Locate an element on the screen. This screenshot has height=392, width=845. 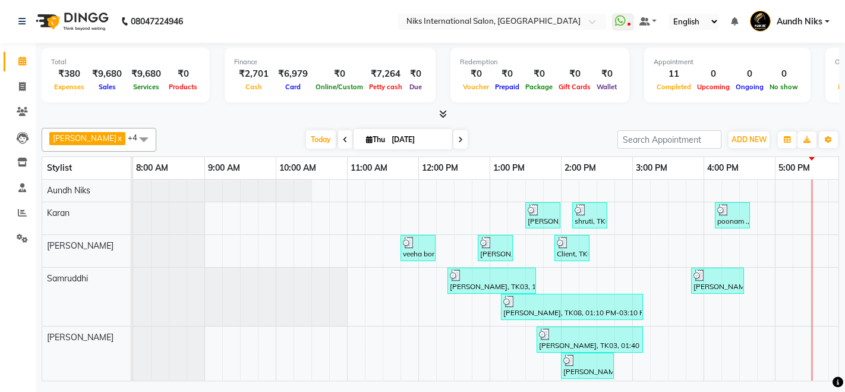
a: 1:00 PM is located at coordinates (509, 168).